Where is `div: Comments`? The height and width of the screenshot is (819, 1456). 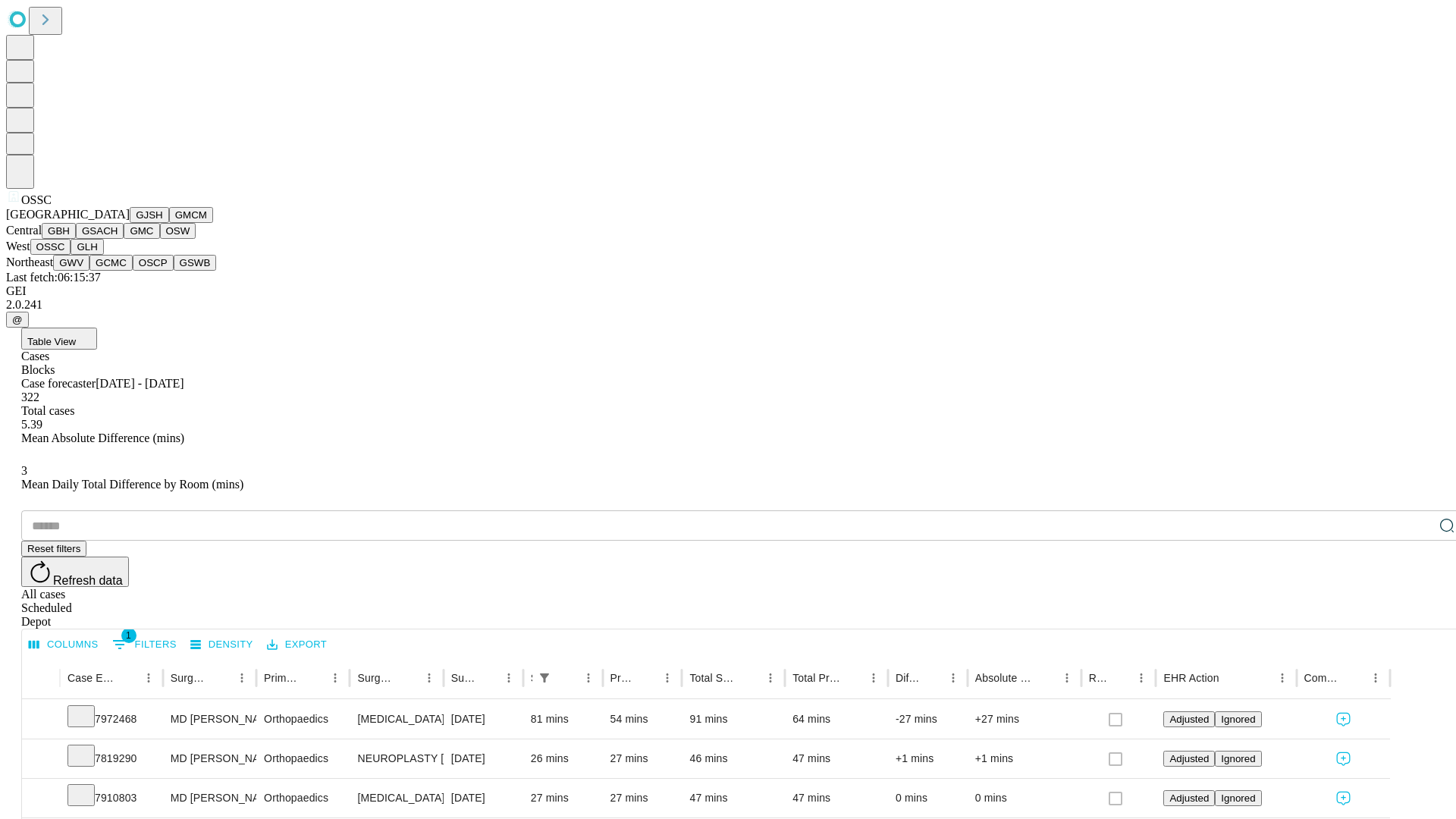
div: Comments is located at coordinates (1323, 677).